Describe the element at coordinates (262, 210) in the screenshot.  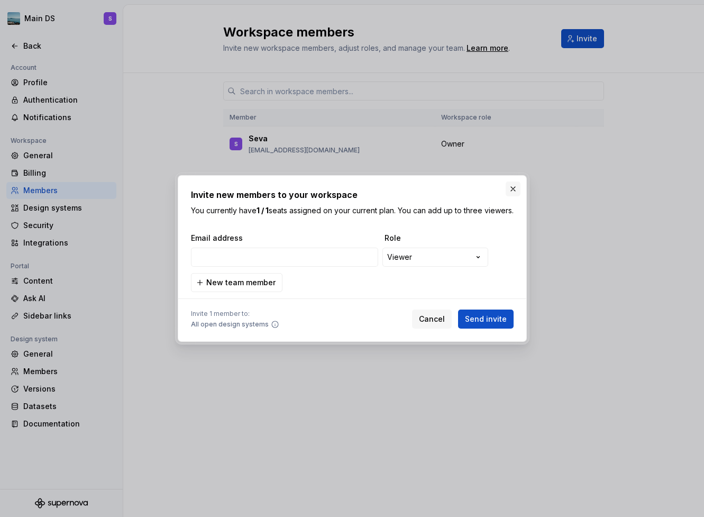
I see `b: 1 / 1` at that location.